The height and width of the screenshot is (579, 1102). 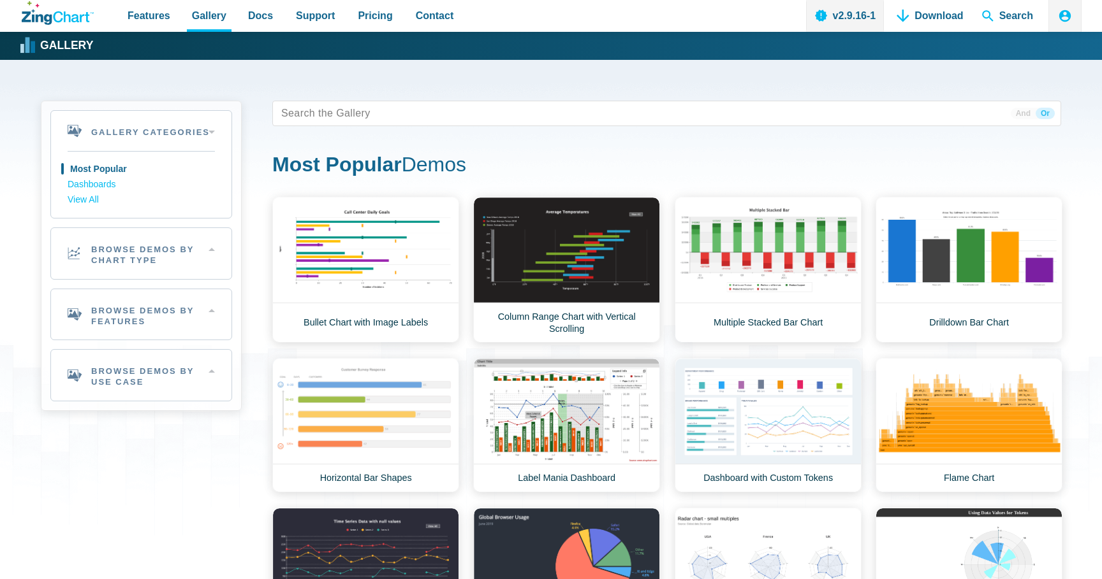 I want to click on span: Or, so click(x=1045, y=113).